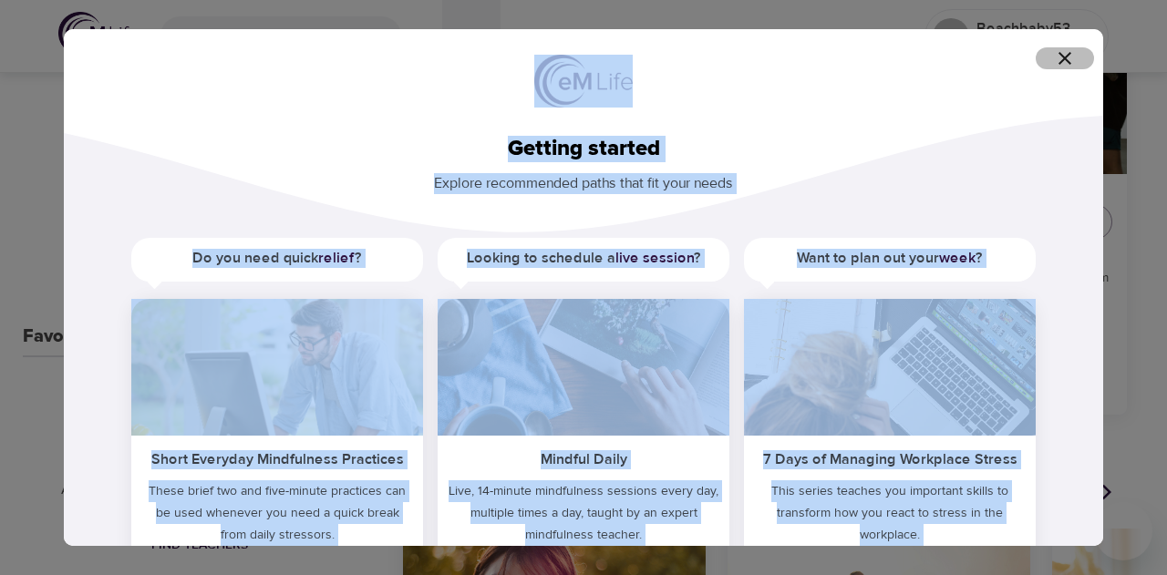 This screenshot has height=575, width=1167. Describe the element at coordinates (654, 258) in the screenshot. I see `b: live session` at that location.